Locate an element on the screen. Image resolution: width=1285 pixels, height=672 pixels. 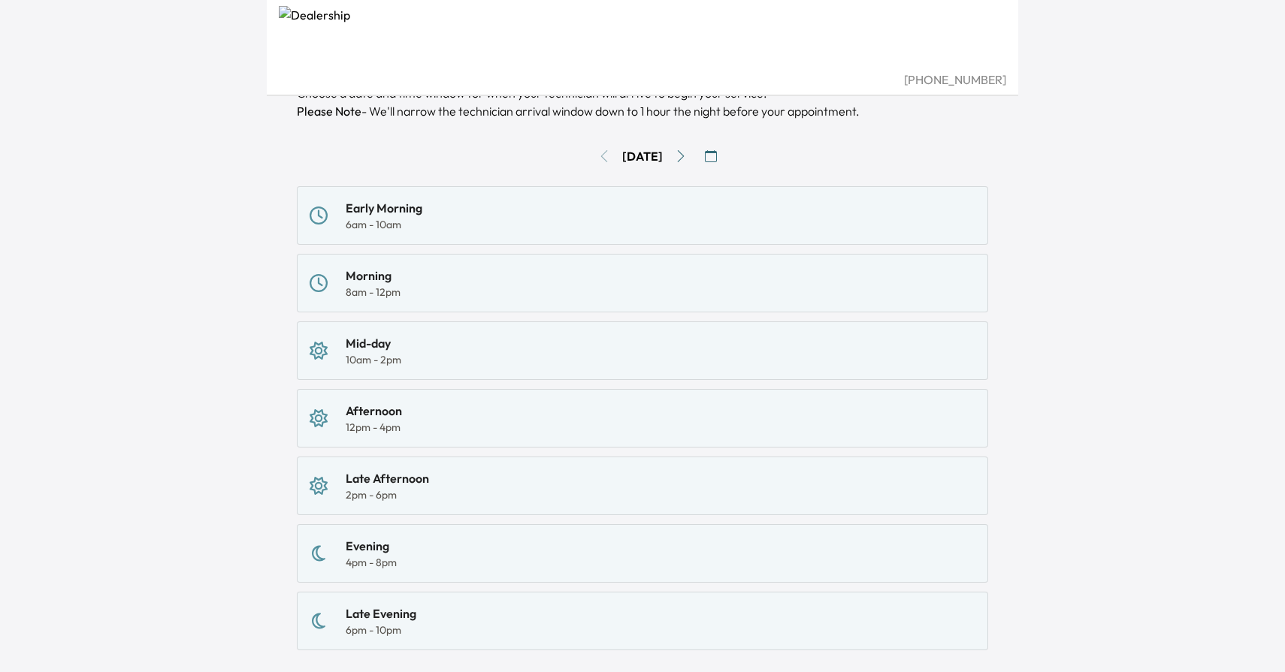
div: 6pm - 10pm is located at coordinates (381, 630).